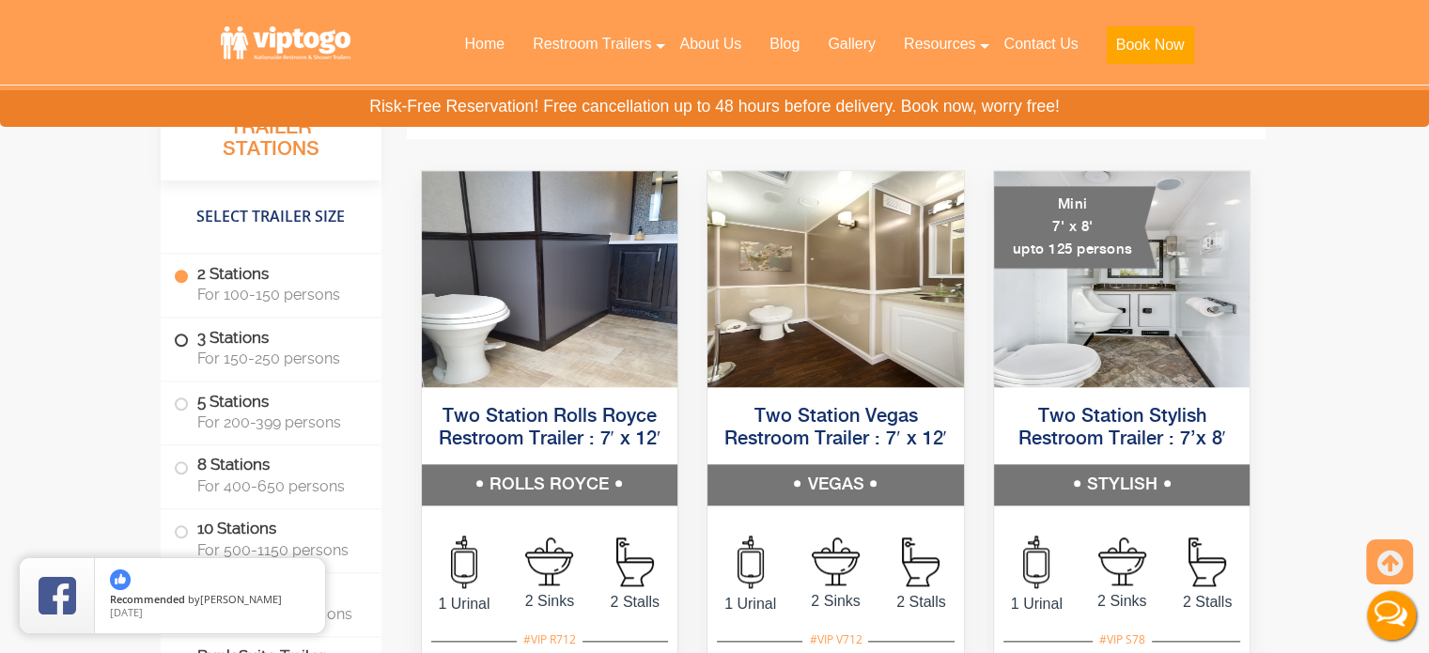 The image size is (1429, 653). I want to click on span: For 150-250 persons, so click(278, 359).